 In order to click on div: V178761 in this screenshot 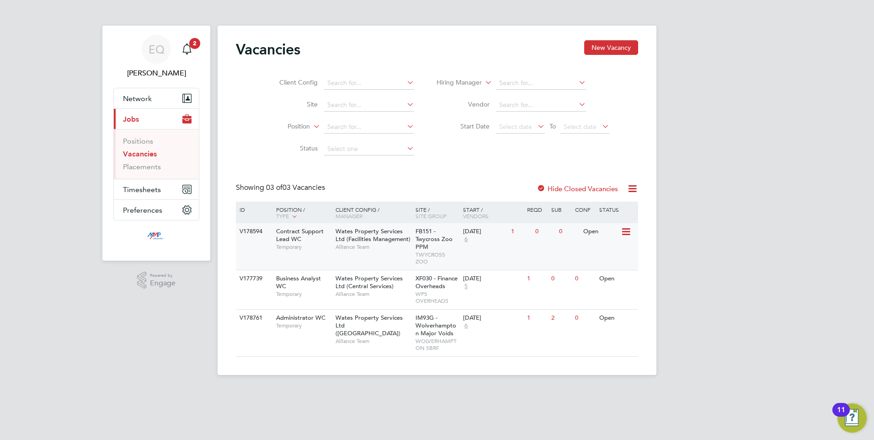, I will do `click(253, 318)`.